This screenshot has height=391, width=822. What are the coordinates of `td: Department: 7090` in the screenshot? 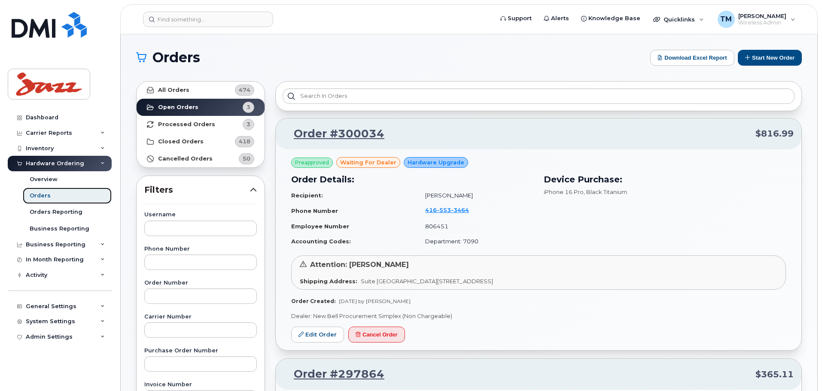 It's located at (476, 241).